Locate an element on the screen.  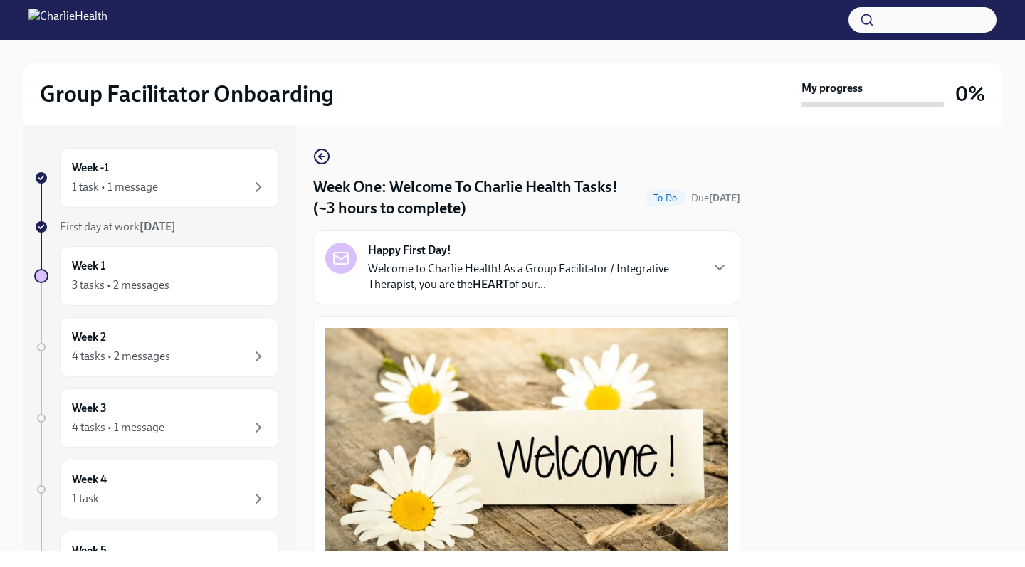
div: 4 tasks • 2 messages is located at coordinates (121, 357).